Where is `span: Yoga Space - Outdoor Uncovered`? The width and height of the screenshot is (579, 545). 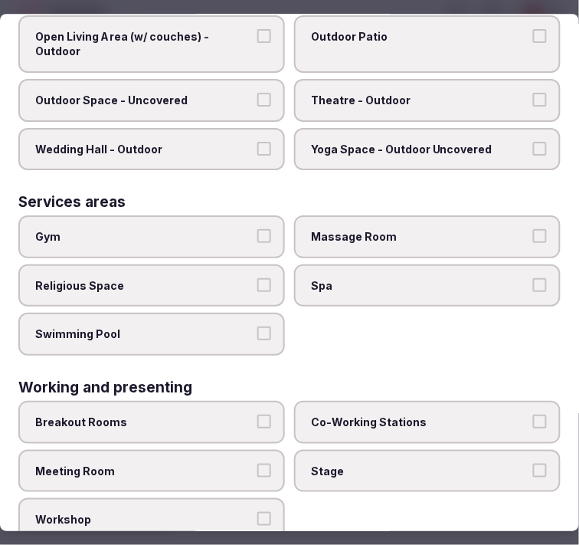 span: Yoga Space - Outdoor Uncovered is located at coordinates (420, 149).